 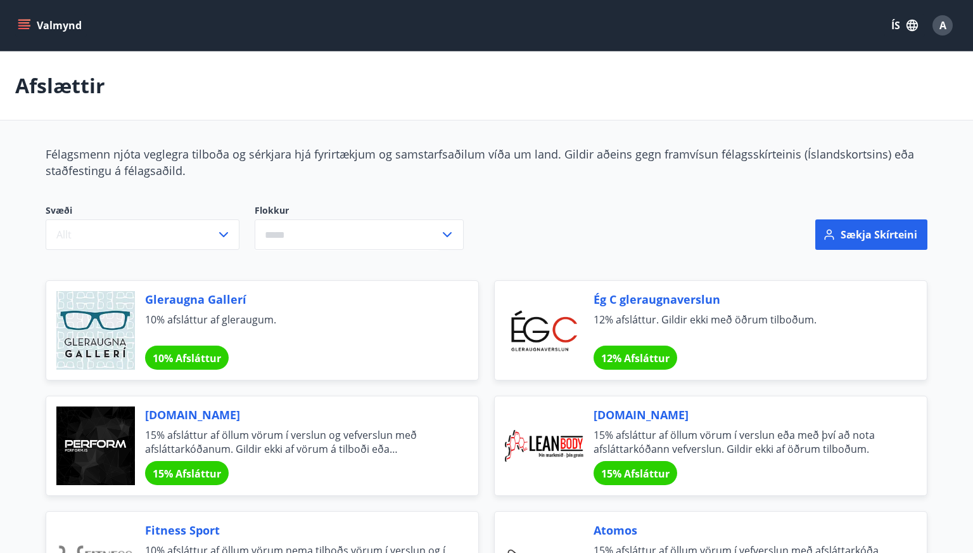 I want to click on span: Allt, so click(x=64, y=234).